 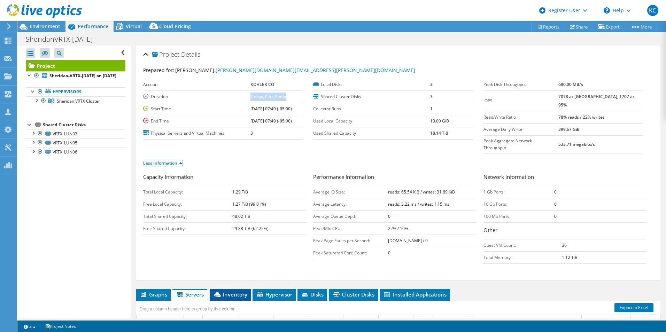 What do you see at coordinates (350, 253) in the screenshot?
I see `td: Peak Saturated Core Count:` at bounding box center [350, 253].